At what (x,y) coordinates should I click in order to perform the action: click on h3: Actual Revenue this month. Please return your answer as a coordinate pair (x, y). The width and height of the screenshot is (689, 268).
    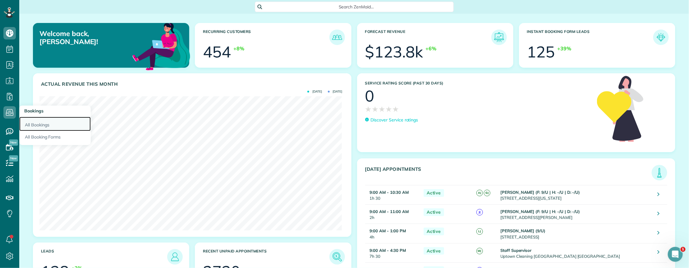
    Looking at the image, I should click on (193, 84).